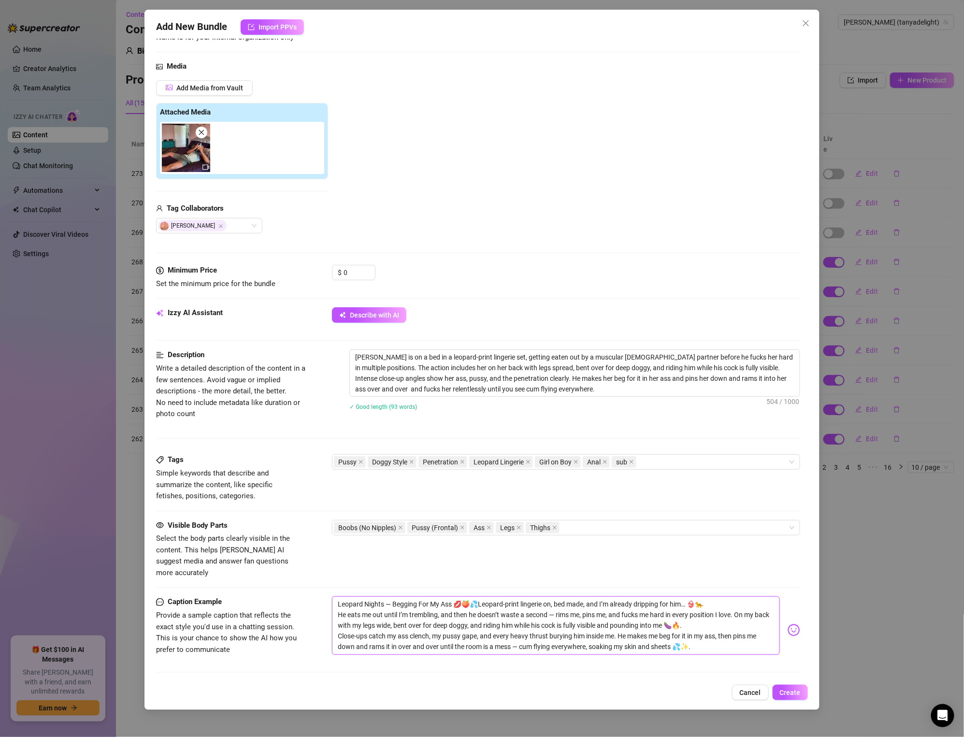 The height and width of the screenshot is (737, 964). I want to click on strong: Attached Media, so click(185, 112).